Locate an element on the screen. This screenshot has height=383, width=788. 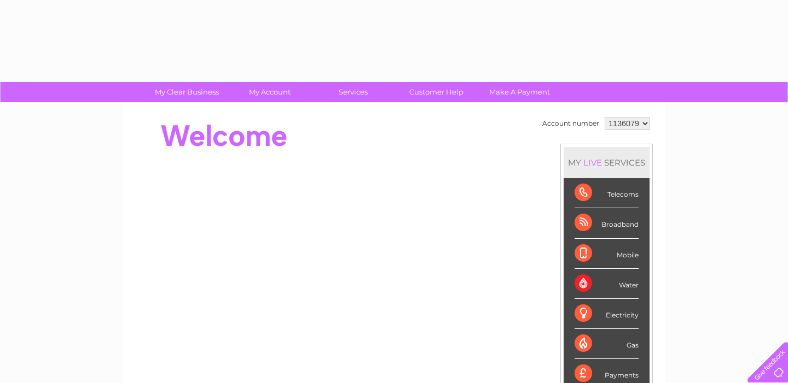
div: Gas is located at coordinates (606, 344).